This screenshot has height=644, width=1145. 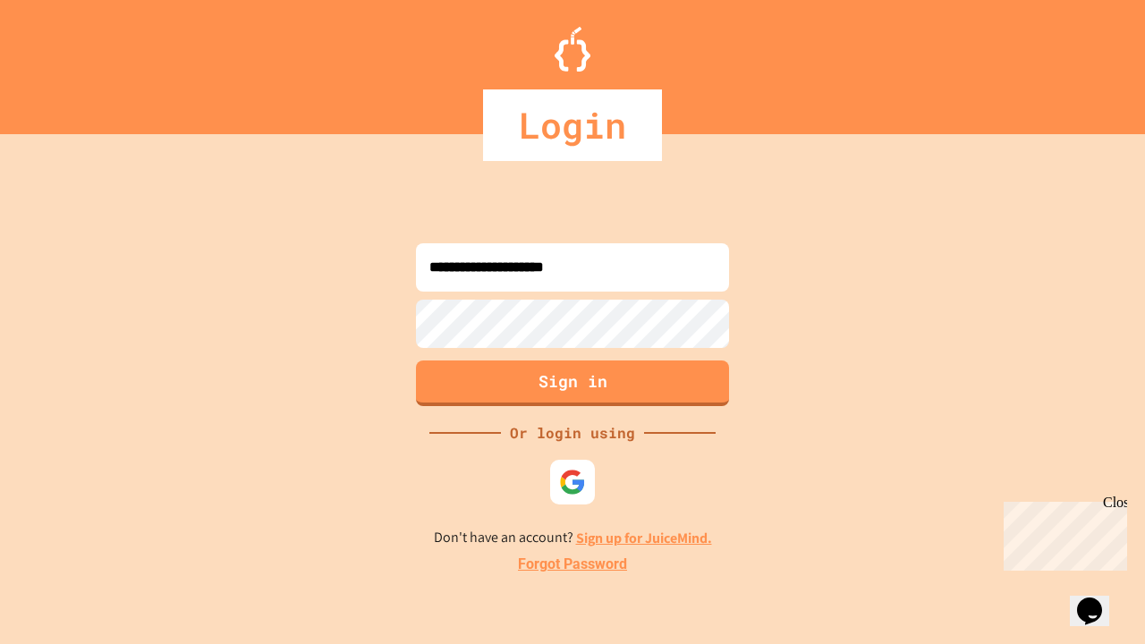 What do you see at coordinates (573, 125) in the screenshot?
I see `div: Login` at bounding box center [573, 125].